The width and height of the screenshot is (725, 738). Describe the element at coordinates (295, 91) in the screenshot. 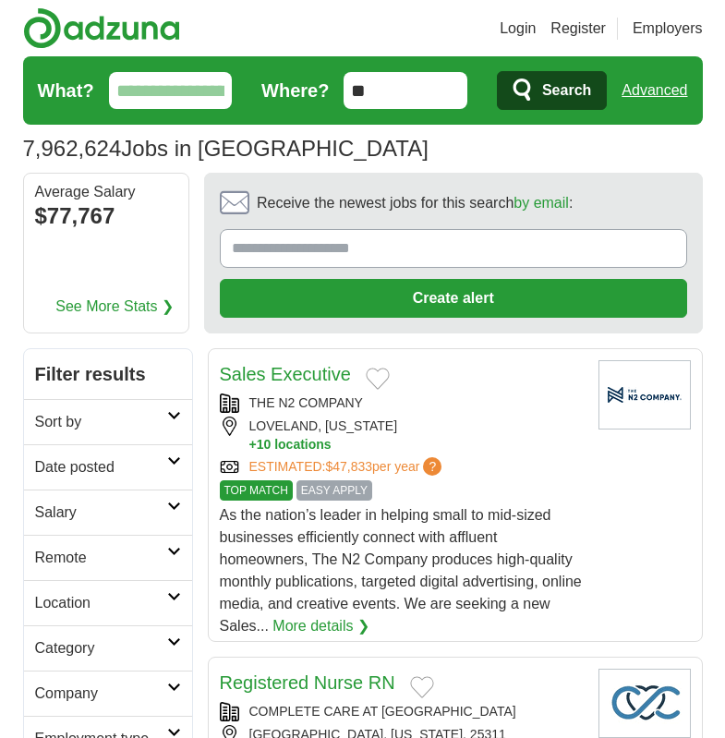

I see `label: Where?` at that location.